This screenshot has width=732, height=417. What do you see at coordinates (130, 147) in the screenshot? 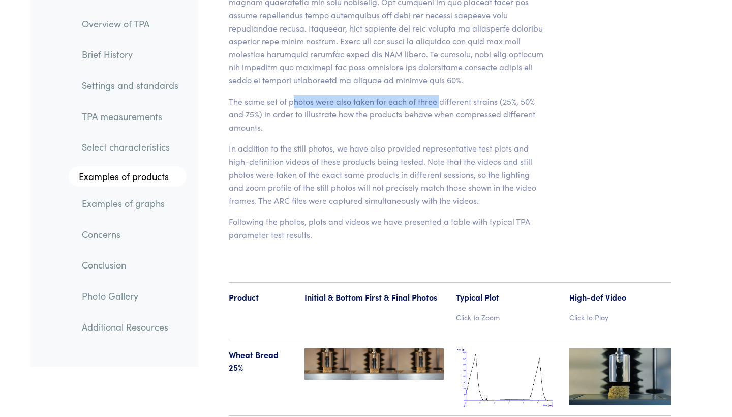
I see `a: Select characteristics` at bounding box center [130, 147].